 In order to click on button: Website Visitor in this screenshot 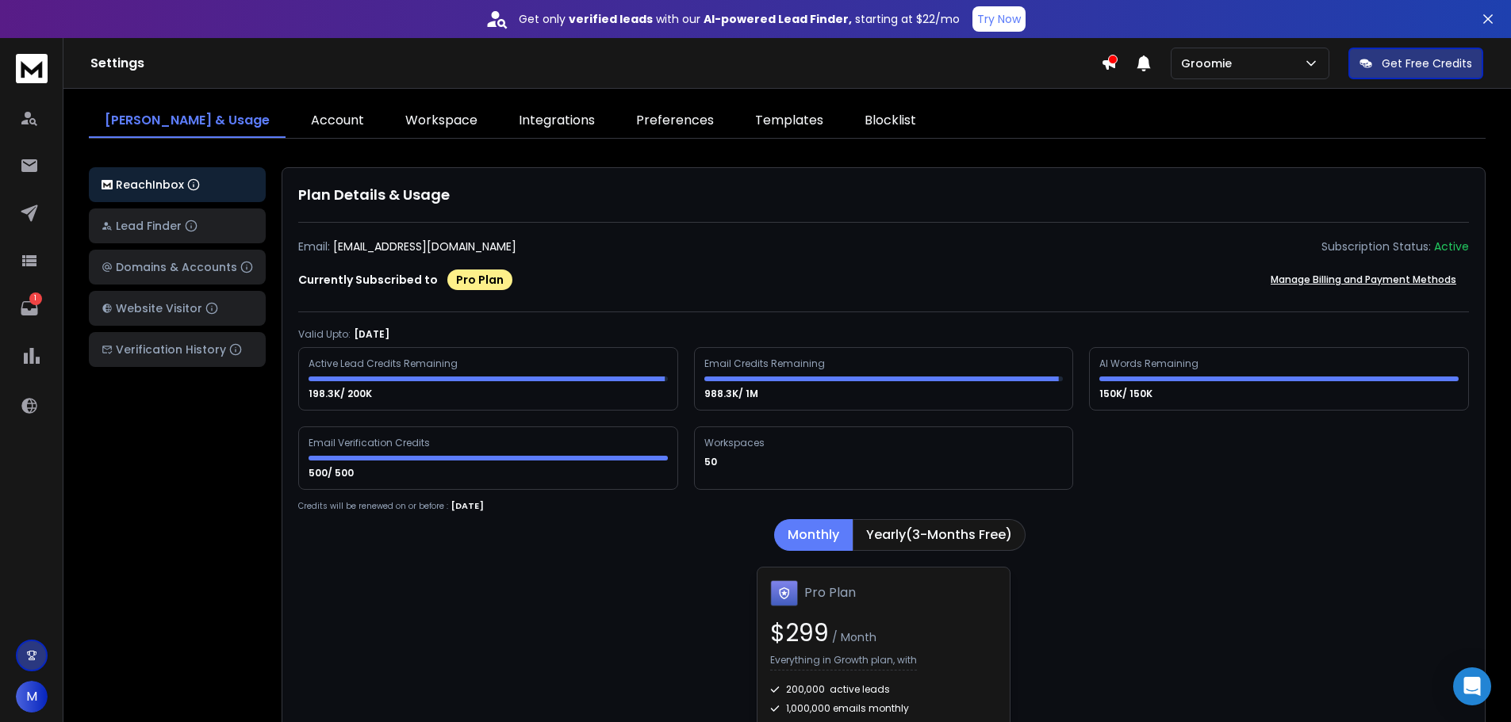, I will do `click(177, 308)`.